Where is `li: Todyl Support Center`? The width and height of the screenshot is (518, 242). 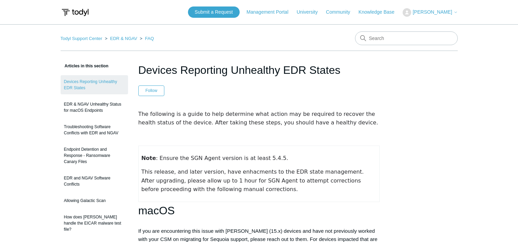
li: Todyl Support Center is located at coordinates (82, 38).